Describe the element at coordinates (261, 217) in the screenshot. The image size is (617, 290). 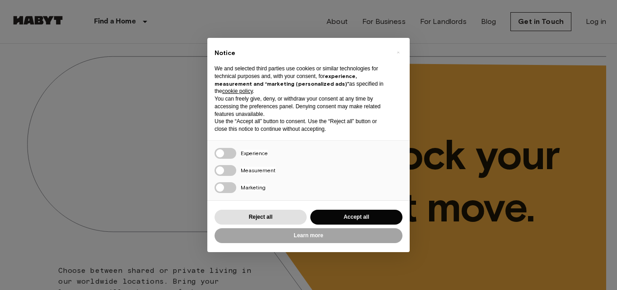
I see `button: Reject all` at that location.